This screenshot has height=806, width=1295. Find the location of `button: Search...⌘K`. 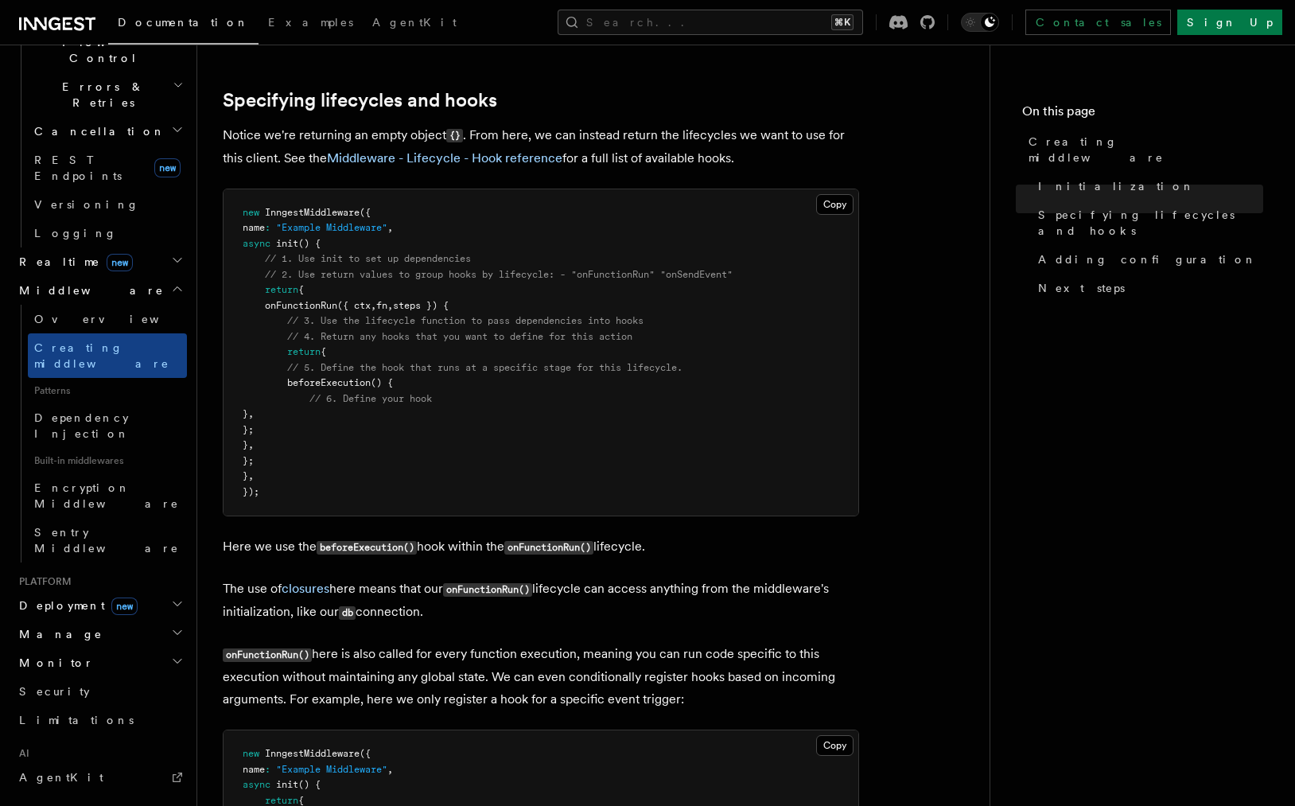

button: Search...⌘K is located at coordinates (710, 22).